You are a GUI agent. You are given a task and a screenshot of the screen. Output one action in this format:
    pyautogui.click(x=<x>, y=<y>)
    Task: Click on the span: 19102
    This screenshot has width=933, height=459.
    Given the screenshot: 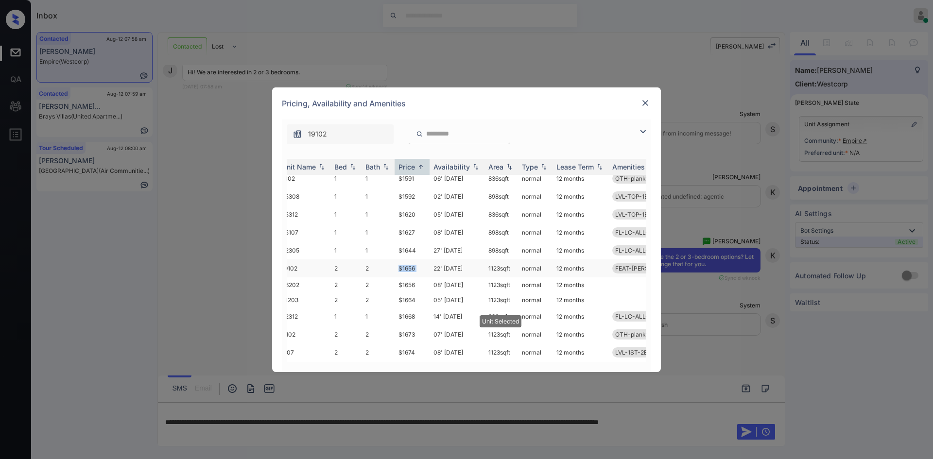 What is the action you would take?
    pyautogui.click(x=317, y=134)
    